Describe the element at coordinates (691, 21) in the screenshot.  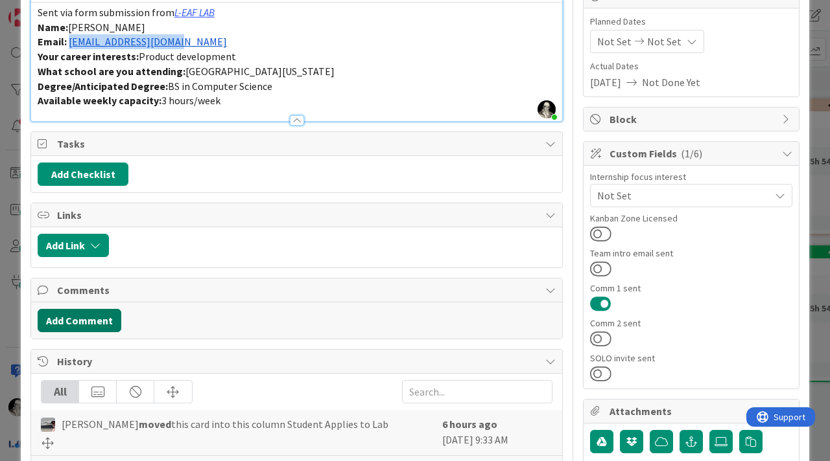
I see `span: Planned Dates` at that location.